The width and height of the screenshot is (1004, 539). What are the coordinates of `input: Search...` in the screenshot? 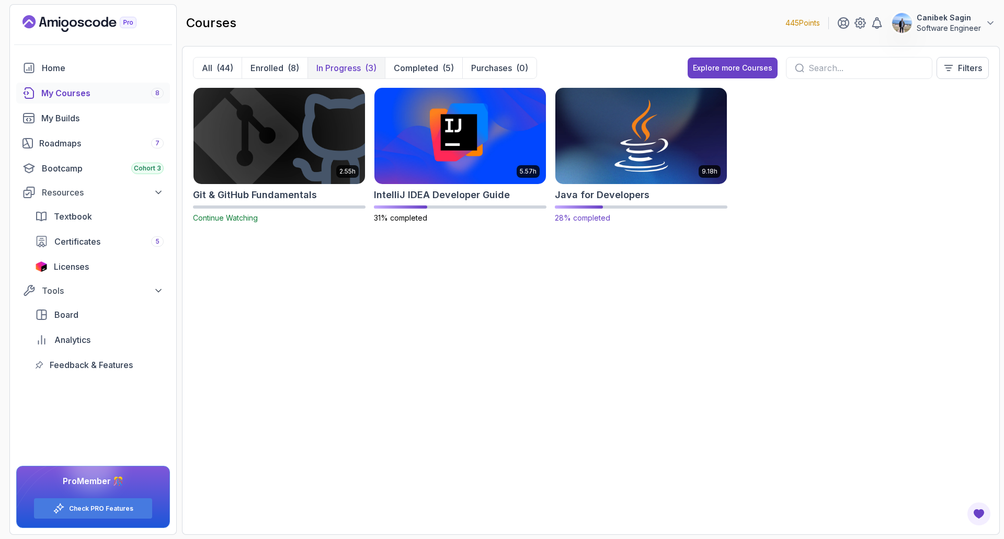 It's located at (866, 68).